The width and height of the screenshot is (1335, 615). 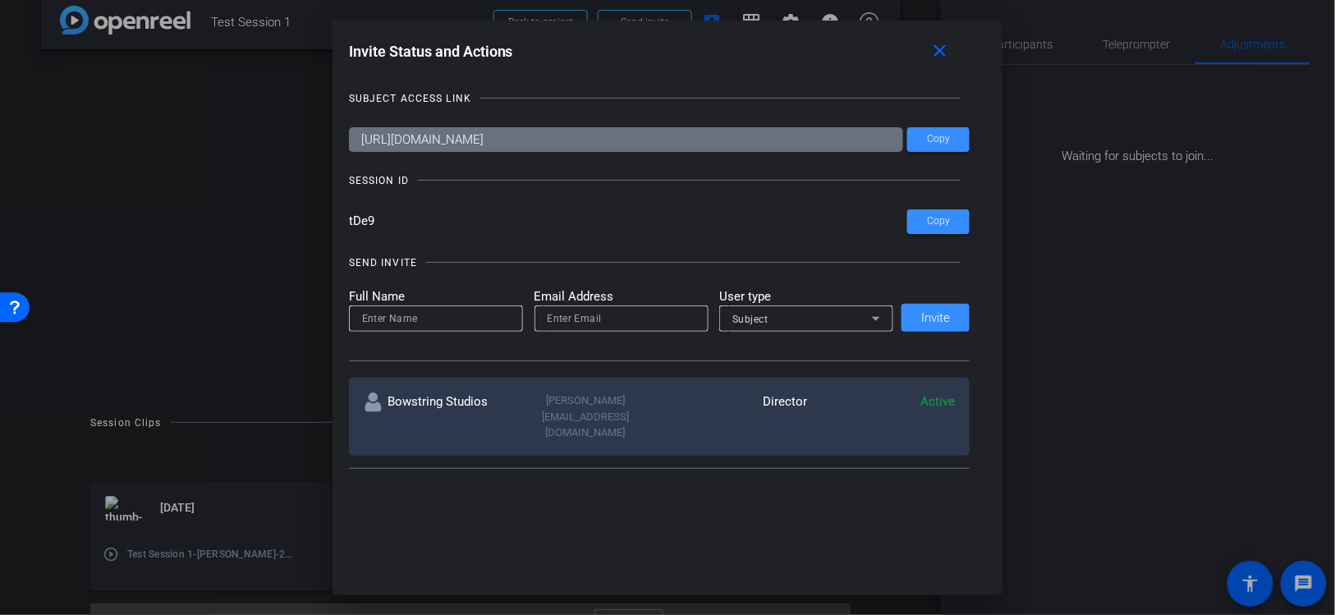 I want to click on span: Subject, so click(x=751, y=319).